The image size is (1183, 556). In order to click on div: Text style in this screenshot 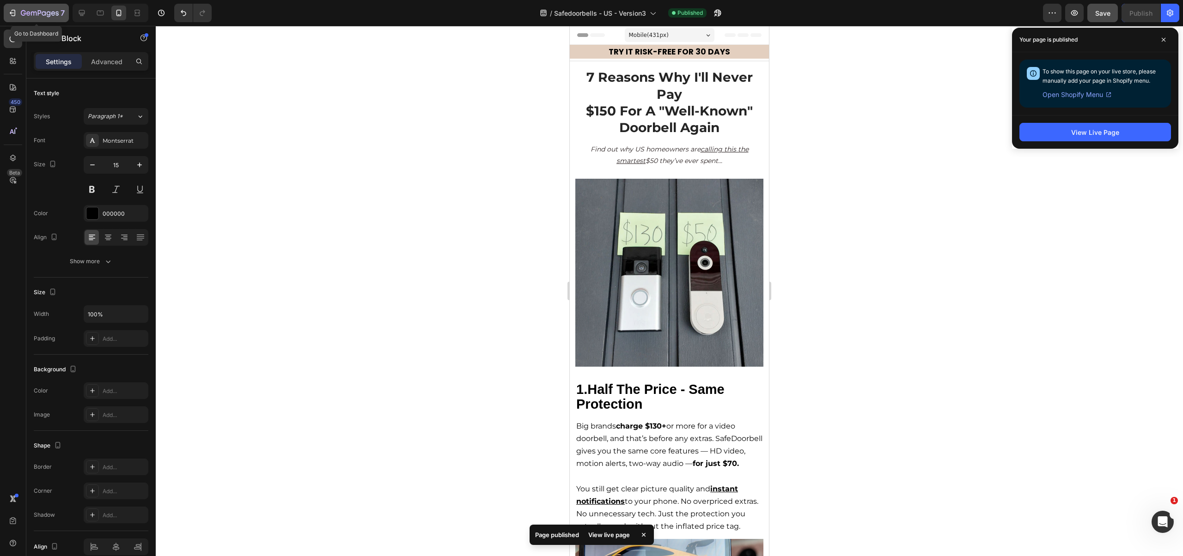, I will do `click(46, 93)`.